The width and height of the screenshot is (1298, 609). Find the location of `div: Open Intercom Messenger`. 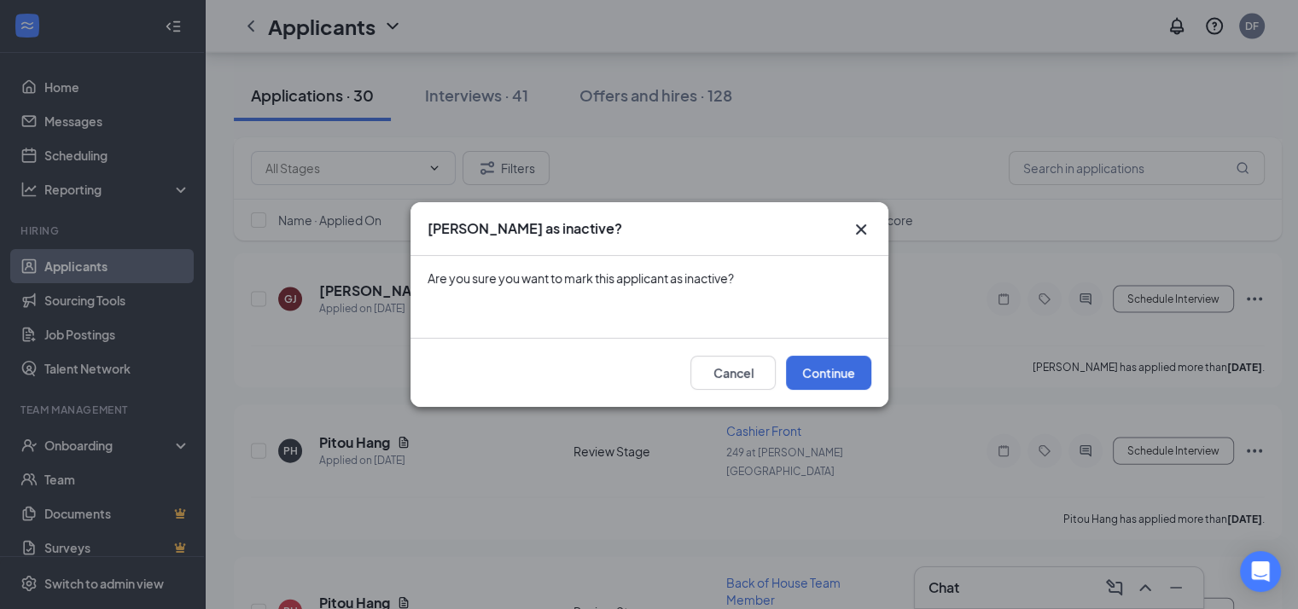

div: Open Intercom Messenger is located at coordinates (1260, 572).